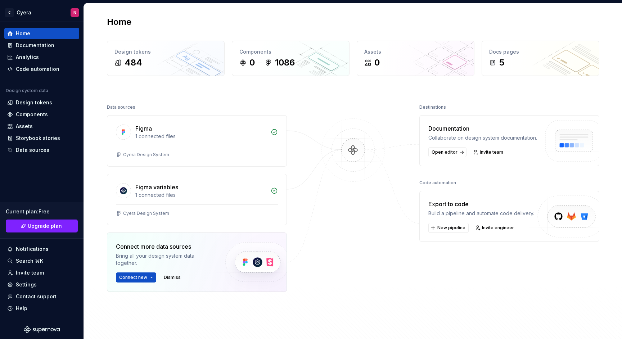 This screenshot has height=339, width=622. Describe the element at coordinates (541, 52) in the screenshot. I see `div: Docs pages` at that location.